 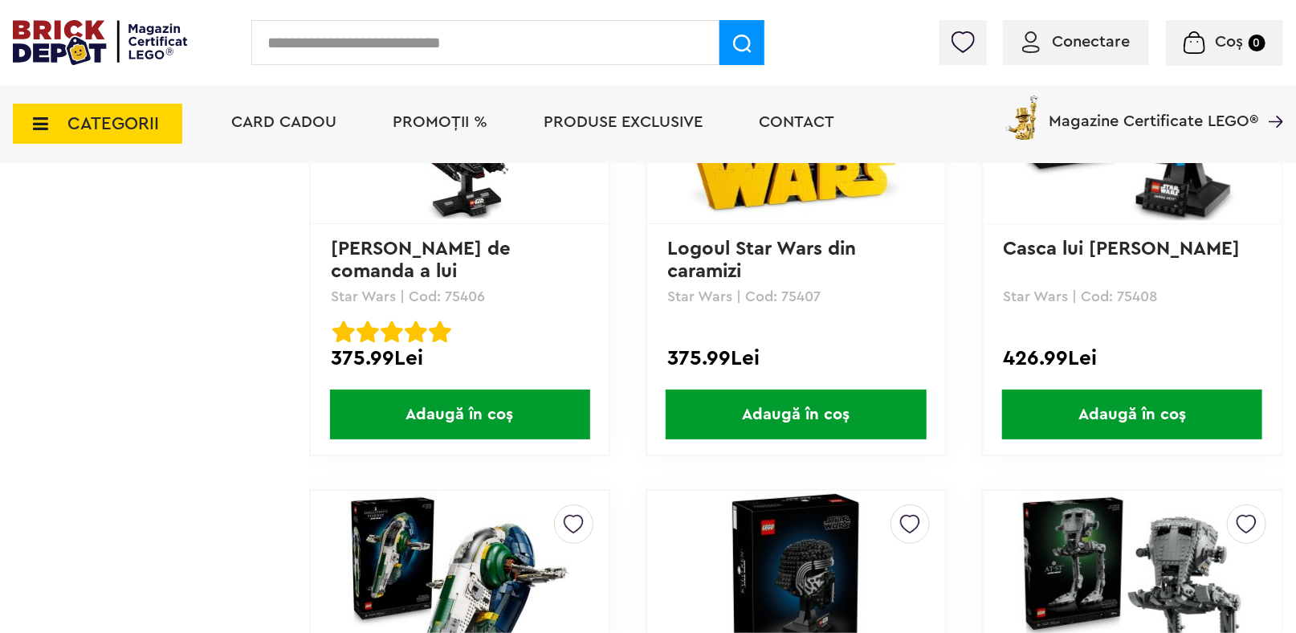 What do you see at coordinates (1257, 43) in the screenshot?
I see `small: 0` at bounding box center [1257, 43].